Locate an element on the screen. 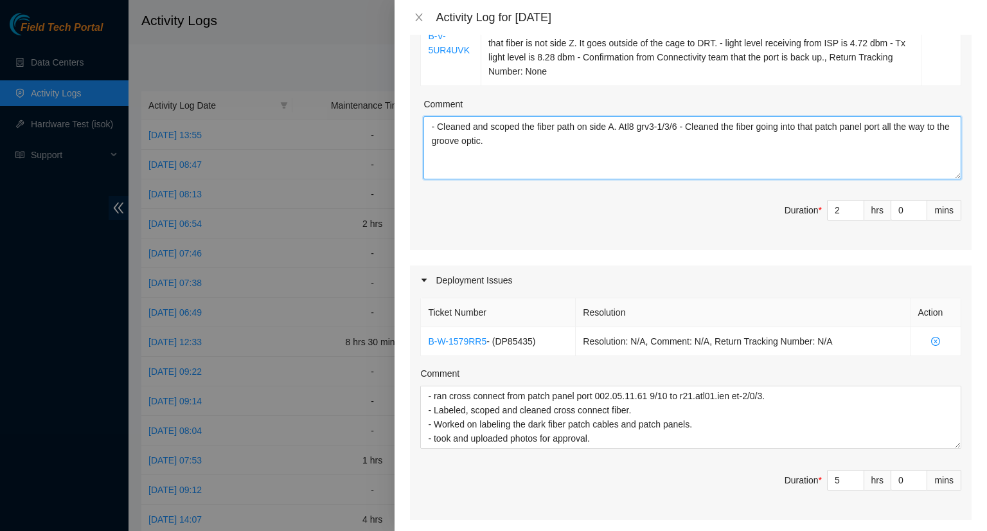  th: Action is located at coordinates (936, 312).